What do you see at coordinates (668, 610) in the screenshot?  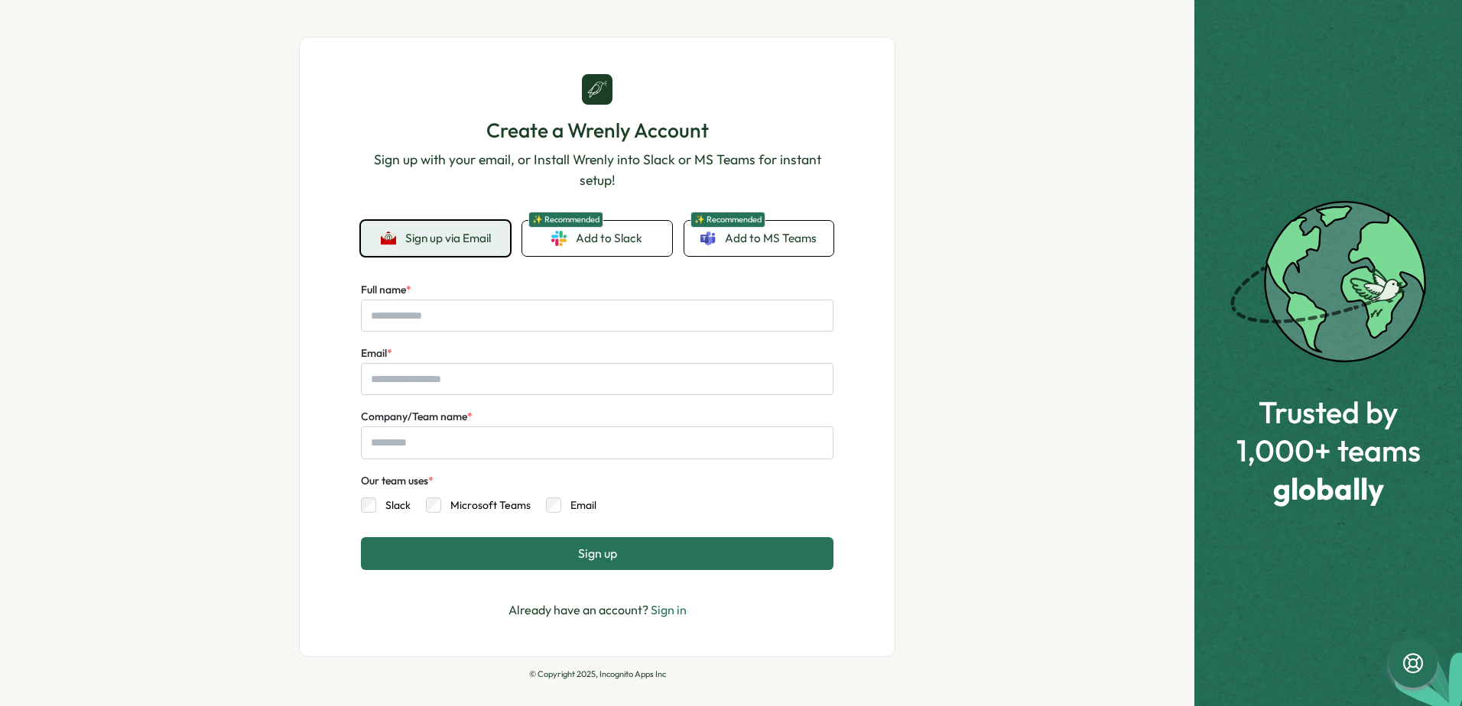 I see `a: Sign in` at bounding box center [668, 610].